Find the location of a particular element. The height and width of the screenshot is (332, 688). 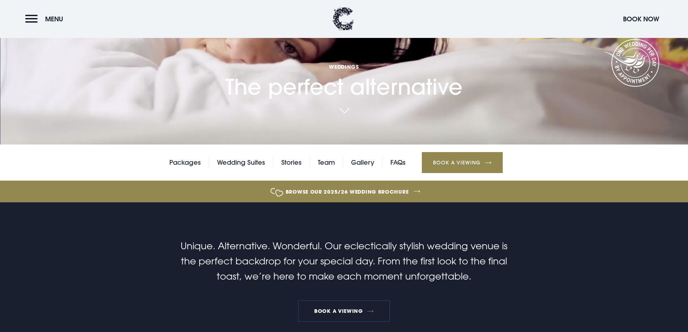

span: Menu is located at coordinates (54, 19).